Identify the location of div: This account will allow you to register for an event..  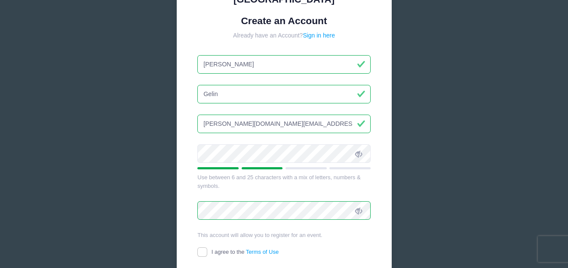
(284, 235).